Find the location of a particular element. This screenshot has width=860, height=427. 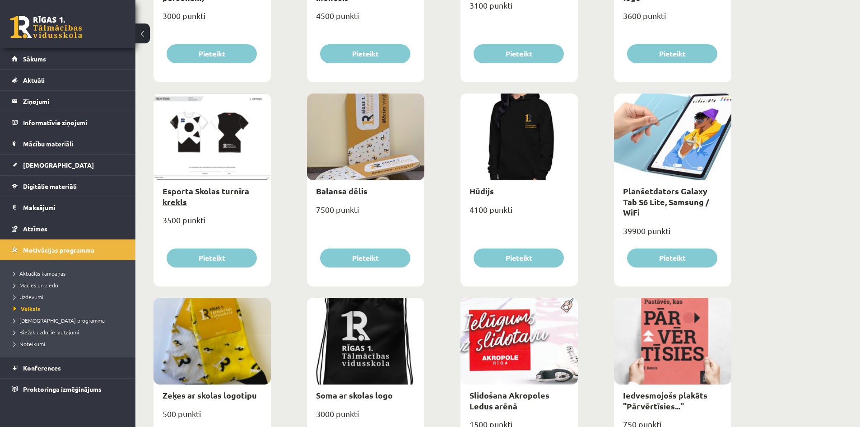

div: 3500 punkti is located at coordinates (212, 223).